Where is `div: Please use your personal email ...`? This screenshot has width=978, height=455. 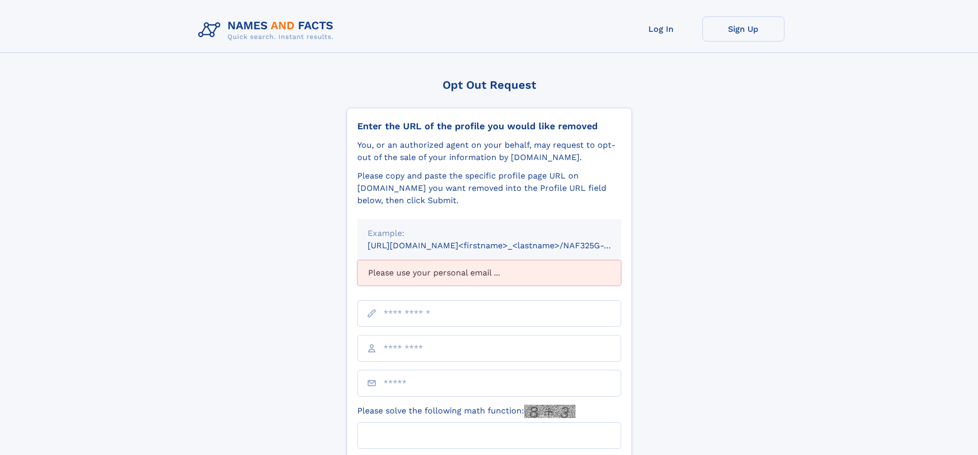
div: Please use your personal email ... is located at coordinates (489, 273).